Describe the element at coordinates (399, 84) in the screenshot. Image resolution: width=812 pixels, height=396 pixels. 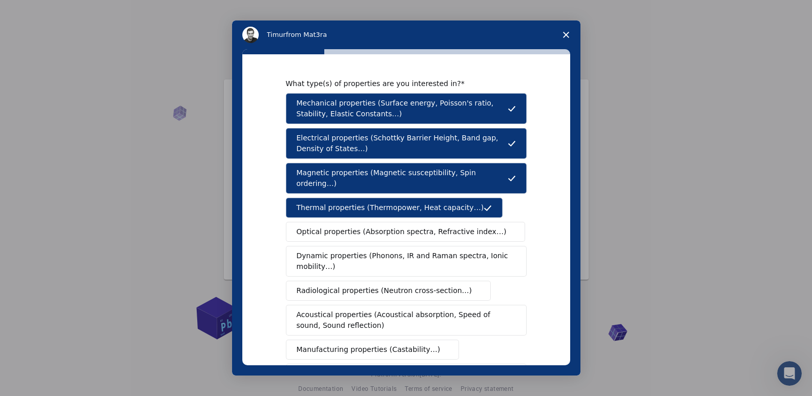
I see `div: What type(s) of properties are you interested in?` at that location.